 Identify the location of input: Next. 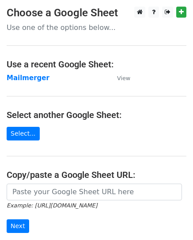
(18, 226).